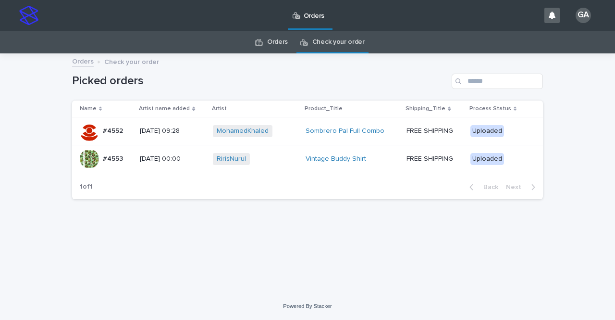 Image resolution: width=615 pixels, height=320 pixels. I want to click on p: Check your order, so click(132, 61).